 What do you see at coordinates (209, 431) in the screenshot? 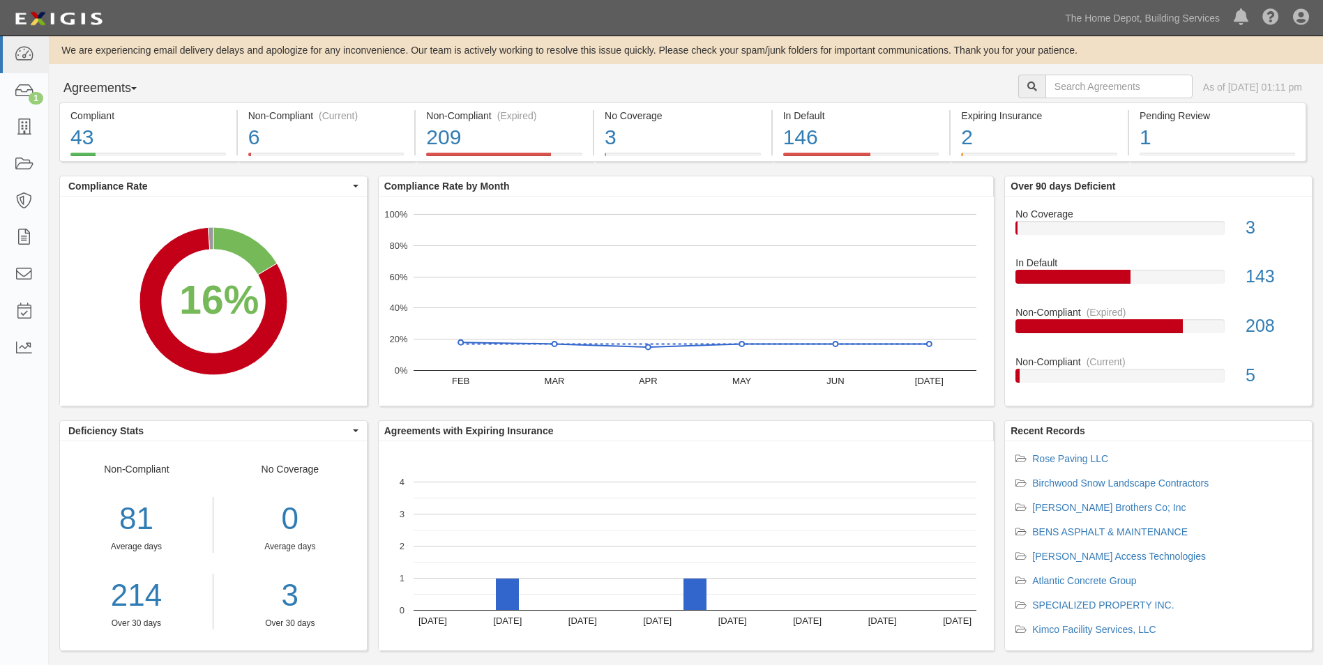
I see `span: Deficiency Stats` at bounding box center [209, 431].